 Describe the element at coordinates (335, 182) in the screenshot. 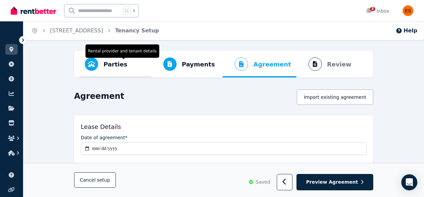

I see `button: Preview Agreement` at that location.